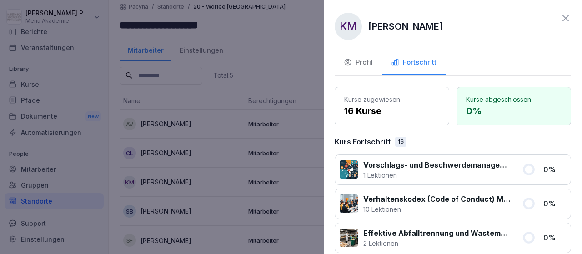 The width and height of the screenshot is (582, 254). Describe the element at coordinates (437, 199) in the screenshot. I see `p: Verhaltenskodex (Code of Conduct) Menü 2000` at that location.